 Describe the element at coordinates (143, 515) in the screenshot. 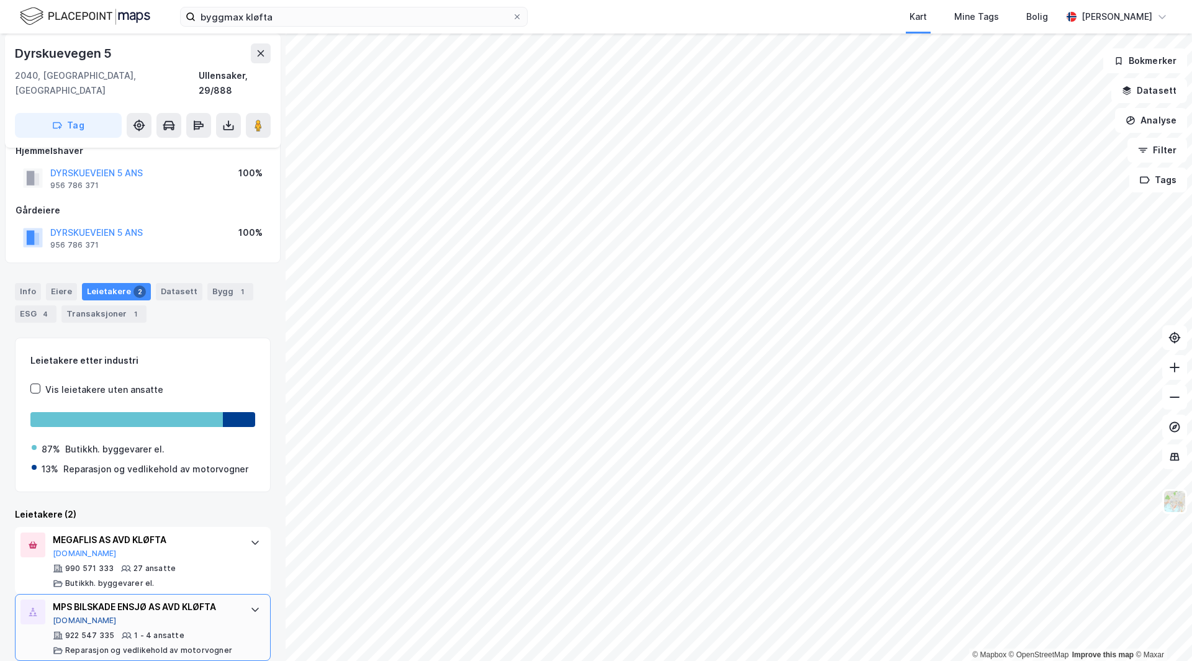

I see `div: Leietakere (2)` at that location.